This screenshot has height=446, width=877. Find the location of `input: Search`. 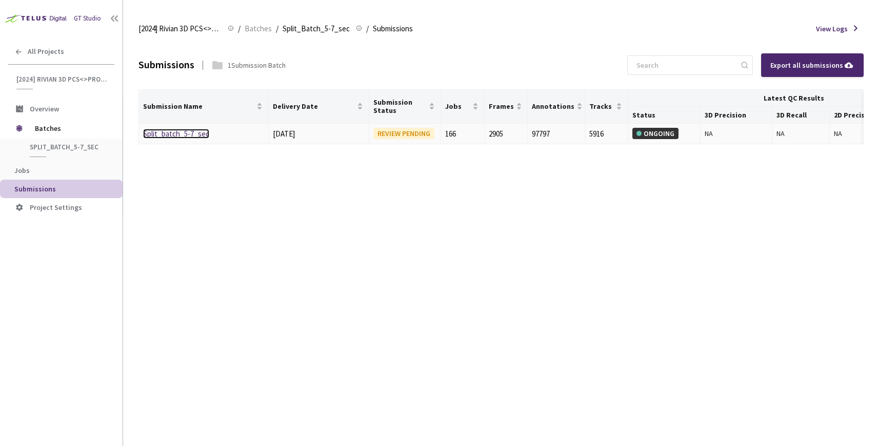

input: Search is located at coordinates (685, 65).